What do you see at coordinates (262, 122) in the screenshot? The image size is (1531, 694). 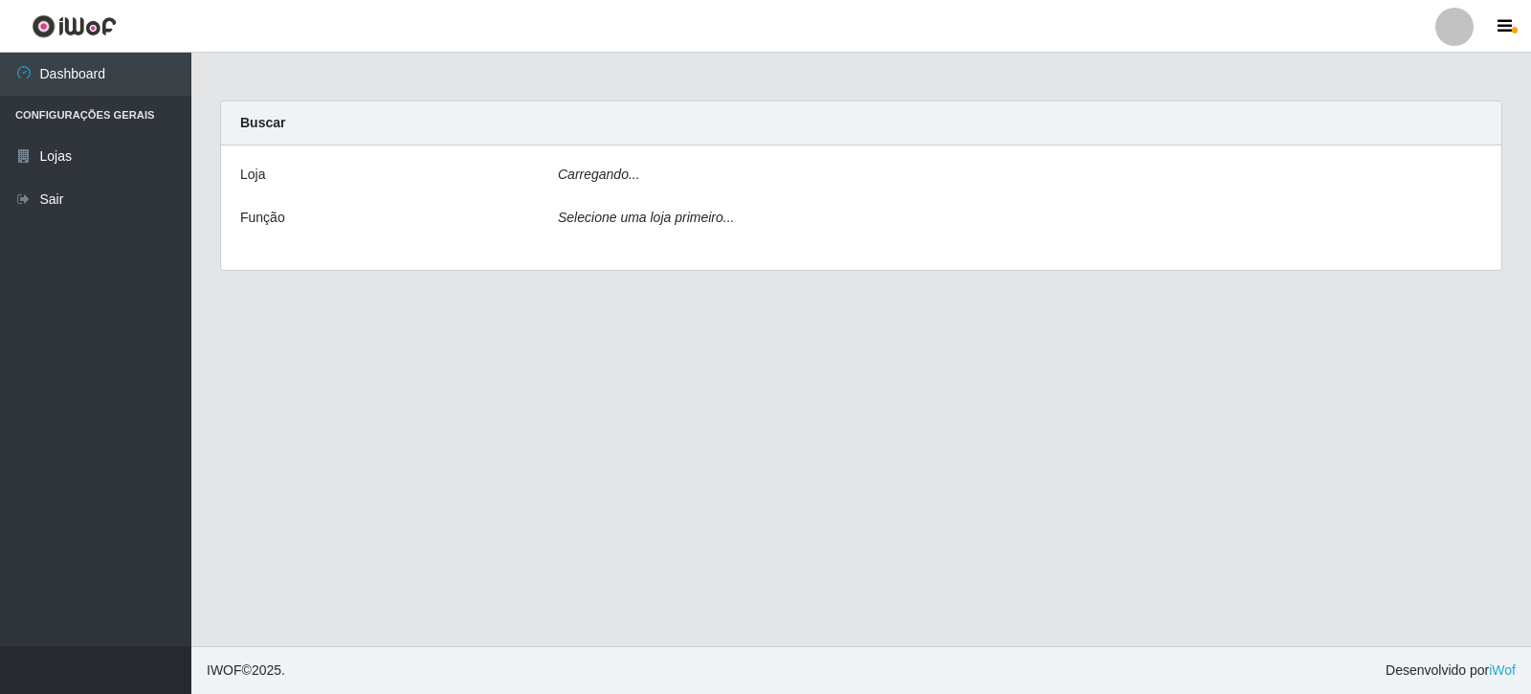 I see `strong: Buscar` at bounding box center [262, 122].